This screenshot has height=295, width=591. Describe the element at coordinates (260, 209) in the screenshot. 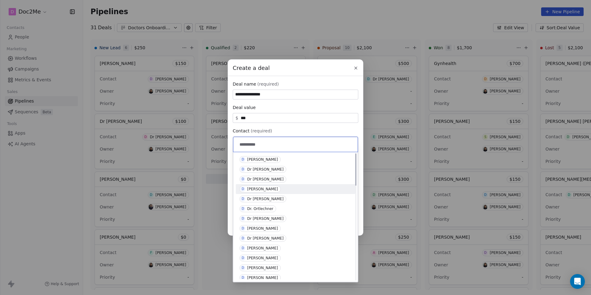

I see `div: Dr. Ortlechner` at that location.